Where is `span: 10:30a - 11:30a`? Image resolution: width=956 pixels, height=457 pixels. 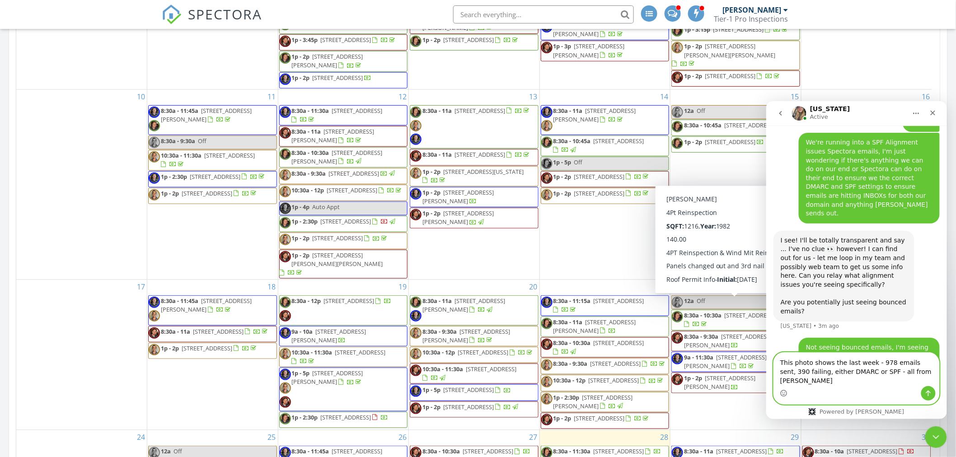 span: 10:30a - 11:30a is located at coordinates (181, 155).